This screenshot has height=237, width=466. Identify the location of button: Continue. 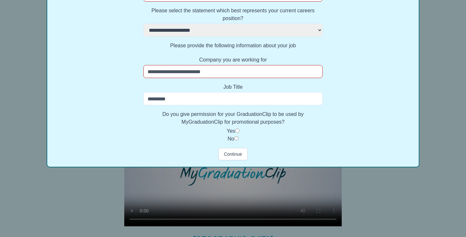
(233, 154).